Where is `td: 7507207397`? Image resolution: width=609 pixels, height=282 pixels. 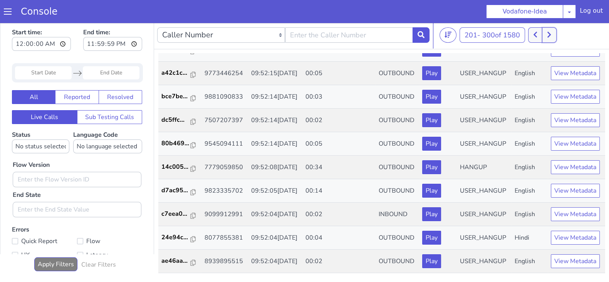
td: 7507207397 is located at coordinates (224, 99).